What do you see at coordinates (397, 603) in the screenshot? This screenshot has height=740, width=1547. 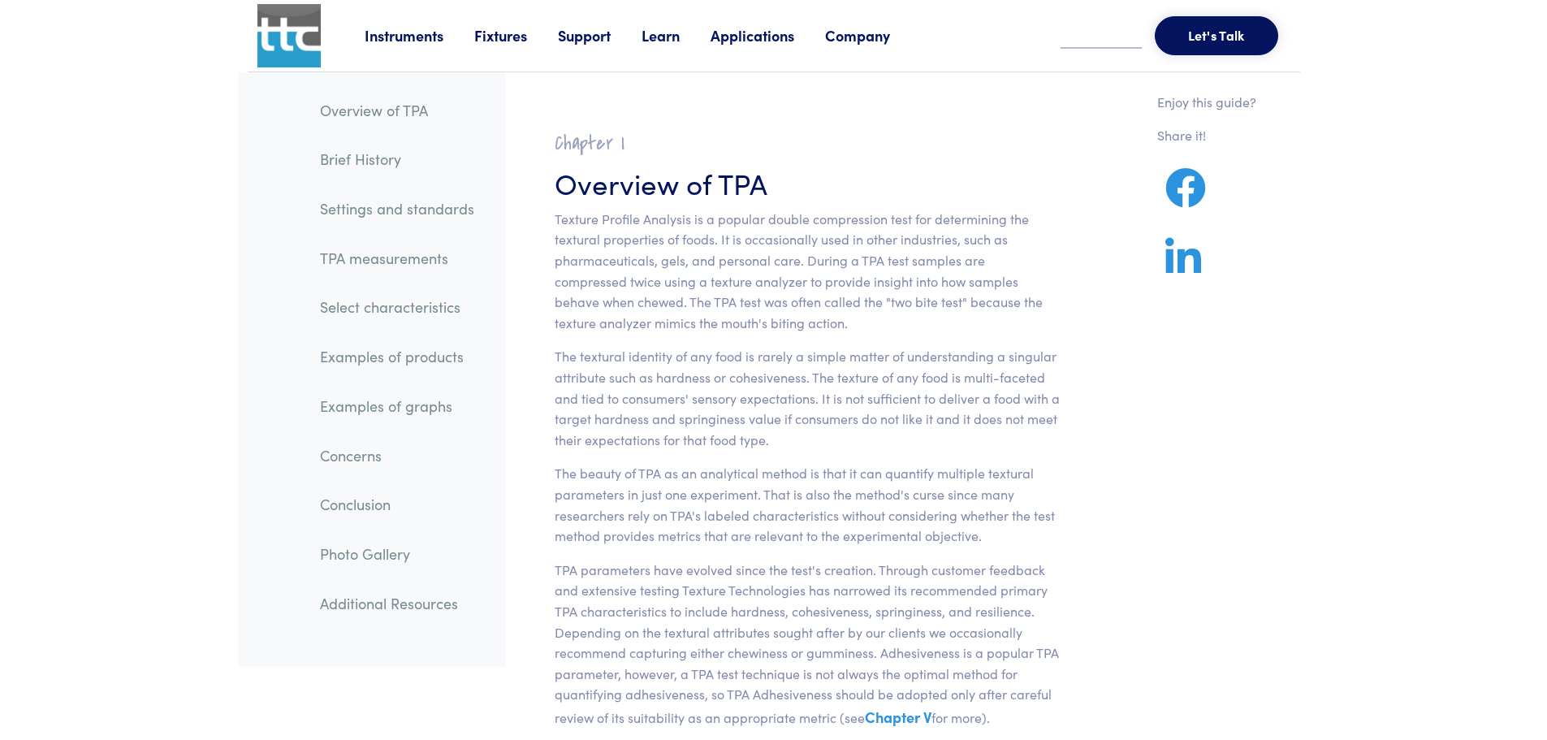 I see `a: Additional Resources` at bounding box center [397, 603].